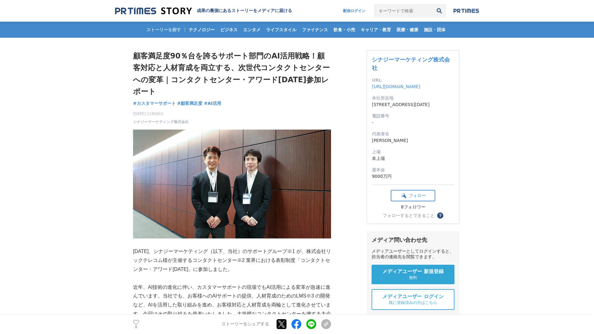 The image size is (594, 334). What do you see at coordinates (413, 240) in the screenshot?
I see `div: メディア問い合わせ先` at bounding box center [413, 240].